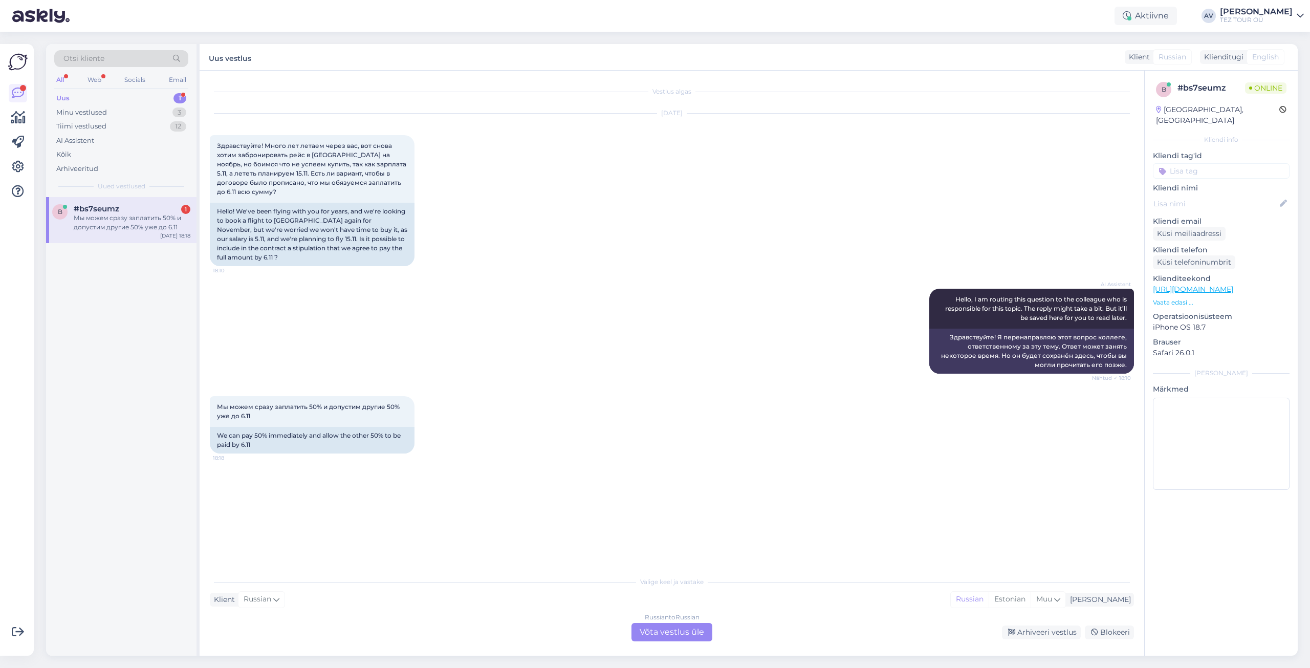 This screenshot has width=1310, height=668. What do you see at coordinates (1216, 204) in the screenshot?
I see `input: Lisa nimi` at bounding box center [1216, 204].